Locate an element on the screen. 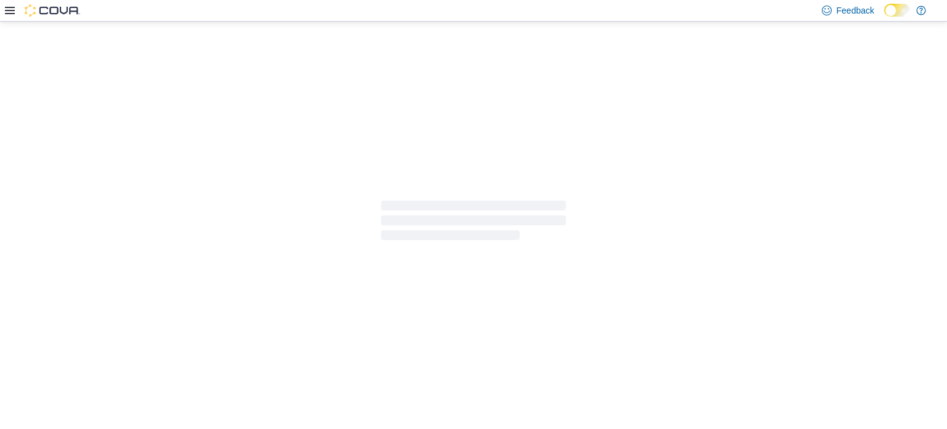  span: Feedback is located at coordinates (856, 10).